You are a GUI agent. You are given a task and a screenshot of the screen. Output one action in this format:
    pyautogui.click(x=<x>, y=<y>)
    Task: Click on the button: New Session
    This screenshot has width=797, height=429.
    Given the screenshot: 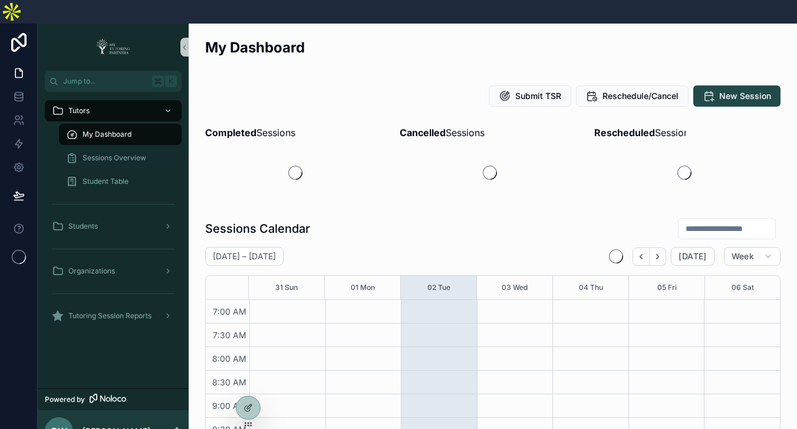 What is the action you would take?
    pyautogui.click(x=736, y=96)
    